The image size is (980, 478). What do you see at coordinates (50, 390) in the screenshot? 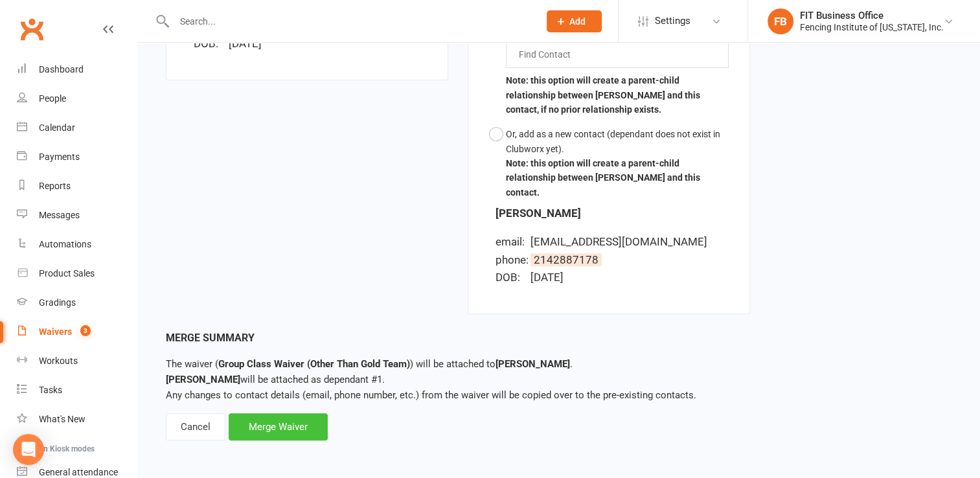
I see `div: Tasks` at bounding box center [50, 390].